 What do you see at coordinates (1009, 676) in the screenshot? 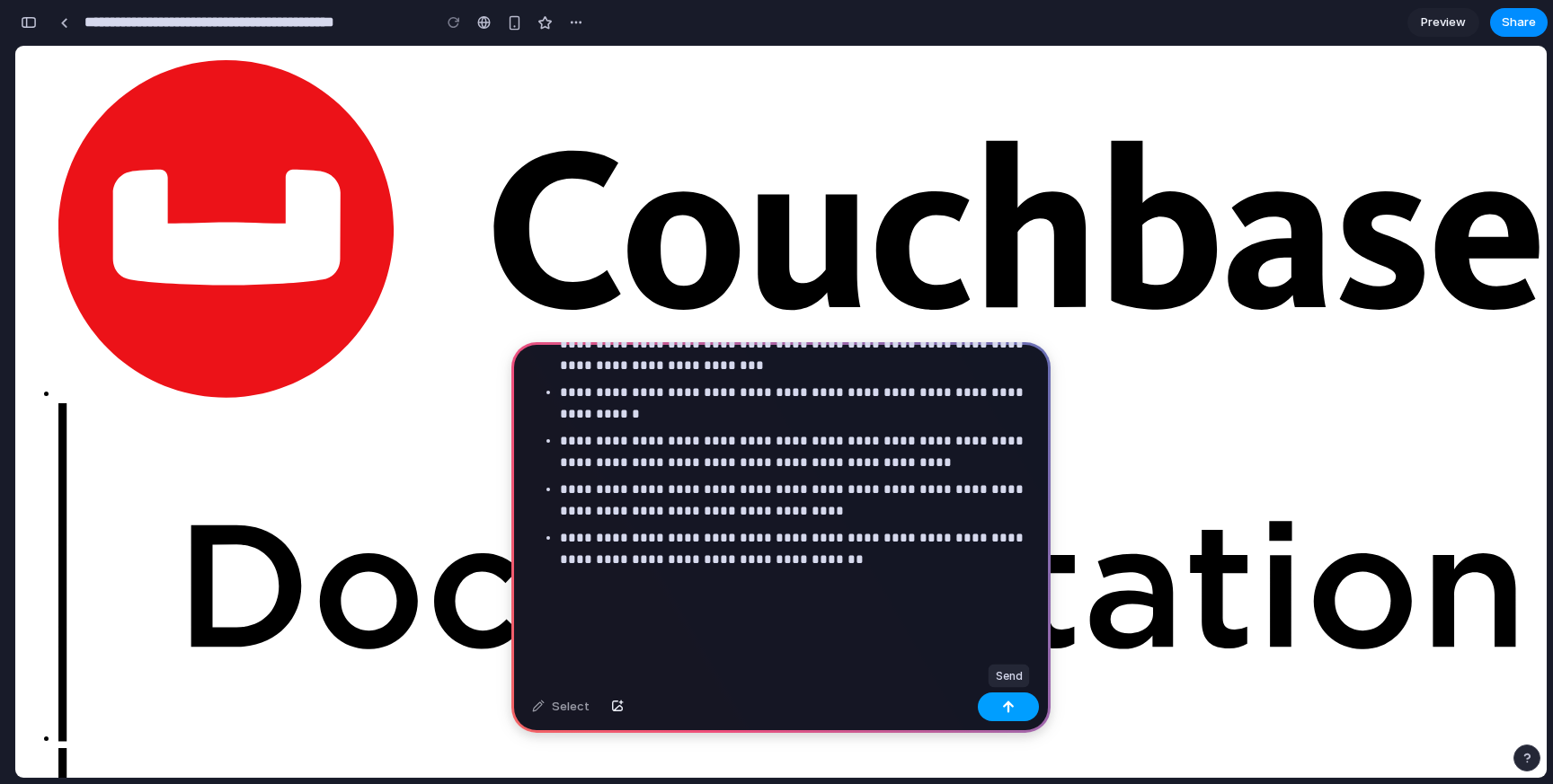
I see `div: Send` at bounding box center [1009, 676].